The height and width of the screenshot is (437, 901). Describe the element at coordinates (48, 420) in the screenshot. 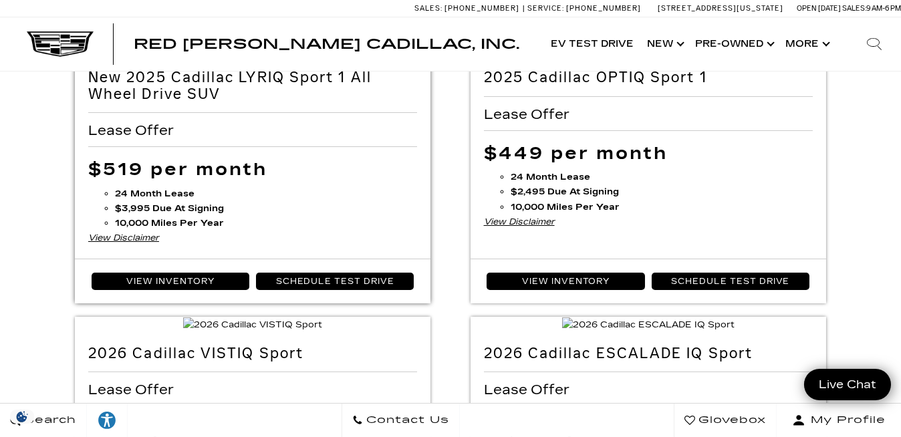

I see `span: Search` at that location.